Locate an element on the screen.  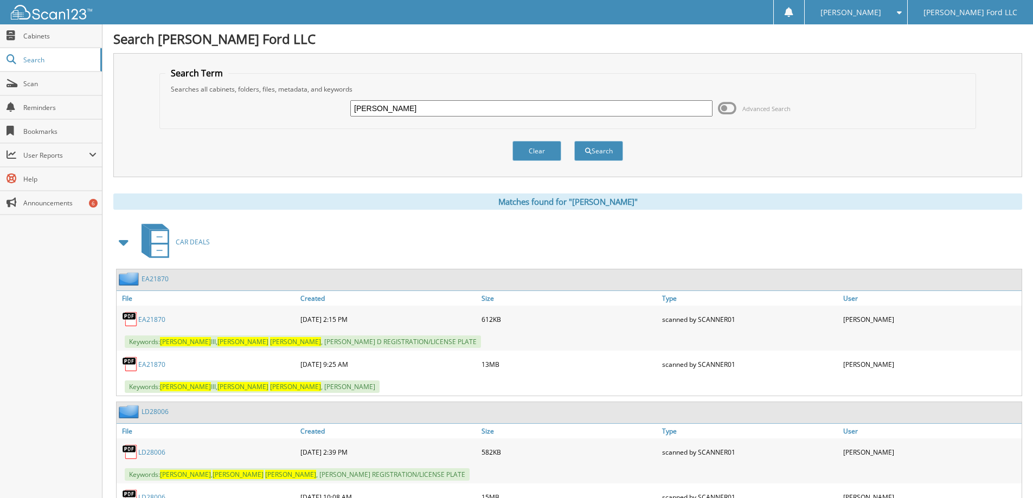
button: Search is located at coordinates (599, 151).